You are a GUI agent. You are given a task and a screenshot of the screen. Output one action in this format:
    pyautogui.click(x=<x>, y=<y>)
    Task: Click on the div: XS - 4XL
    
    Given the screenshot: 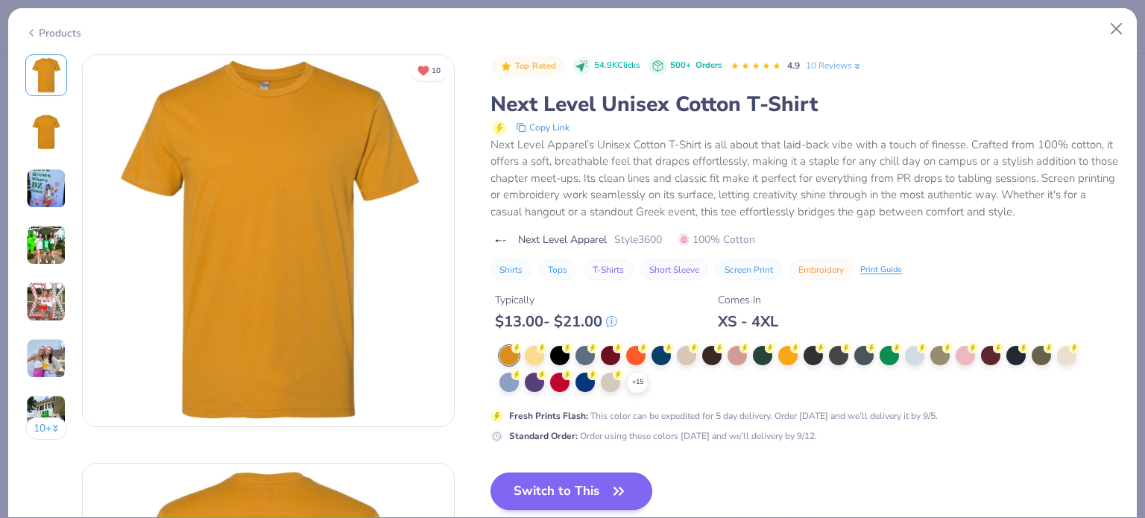 What is the action you would take?
    pyautogui.click(x=748, y=321)
    